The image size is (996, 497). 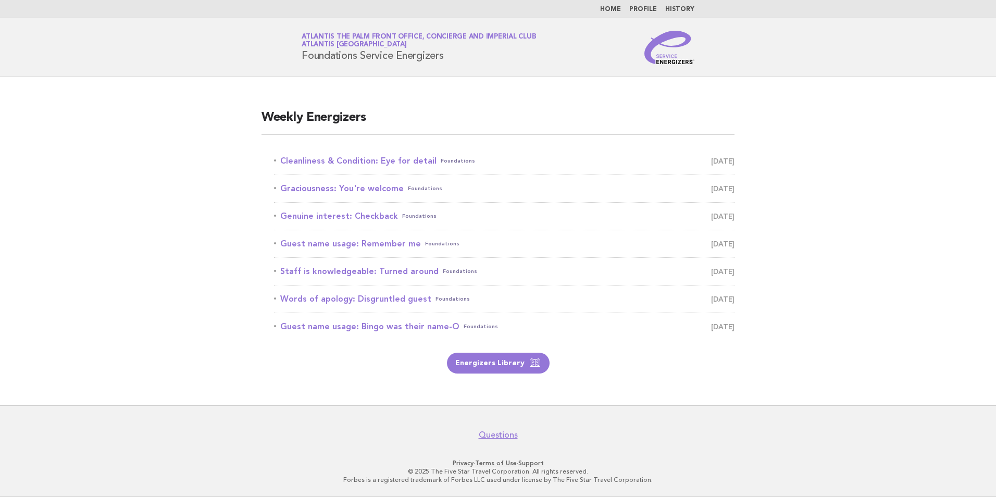 I want to click on h1: Foundations Service Energizers, so click(x=419, y=47).